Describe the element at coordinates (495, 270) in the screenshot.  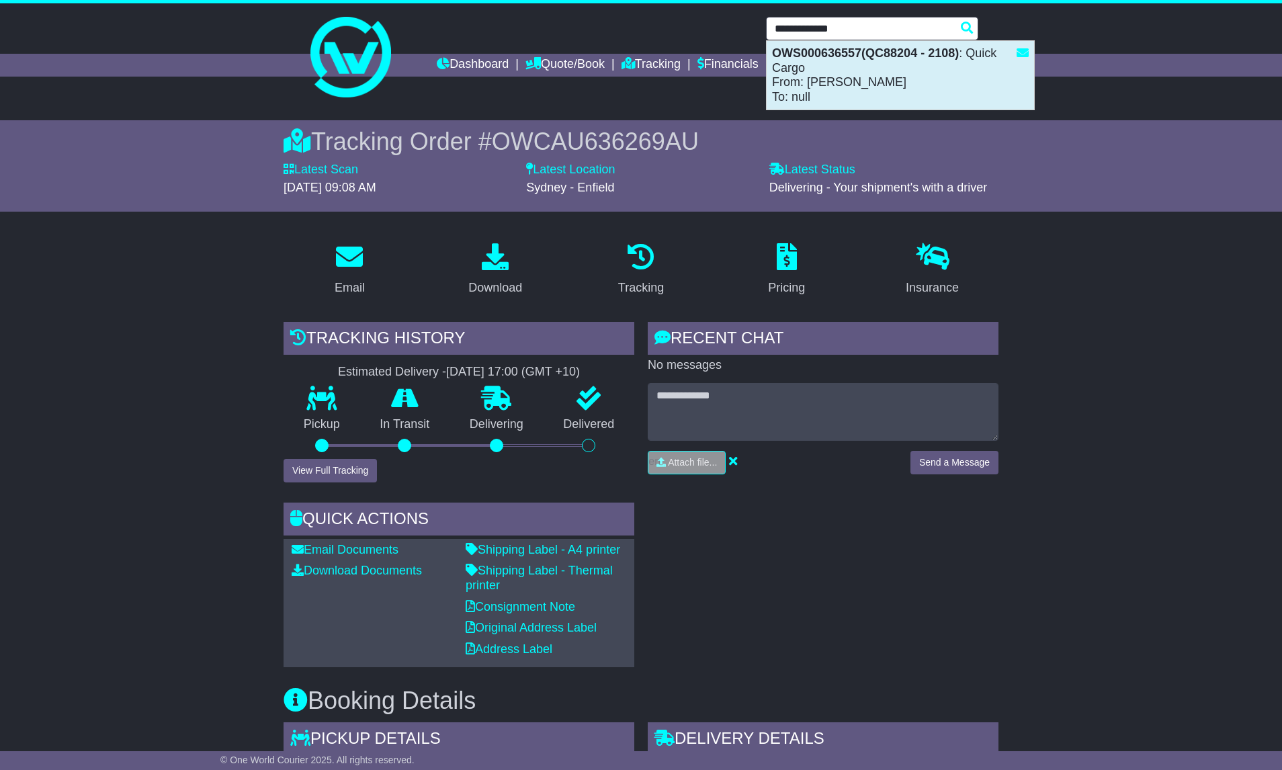
I see `a: Download` at that location.